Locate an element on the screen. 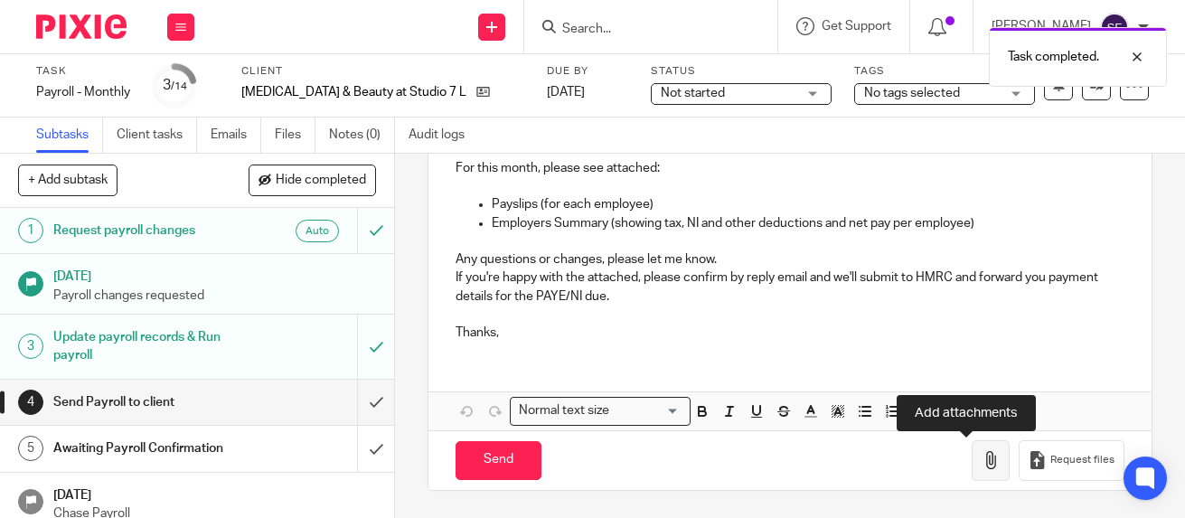 This screenshot has height=518, width=1185. button: Hide completed is located at coordinates (312, 180).